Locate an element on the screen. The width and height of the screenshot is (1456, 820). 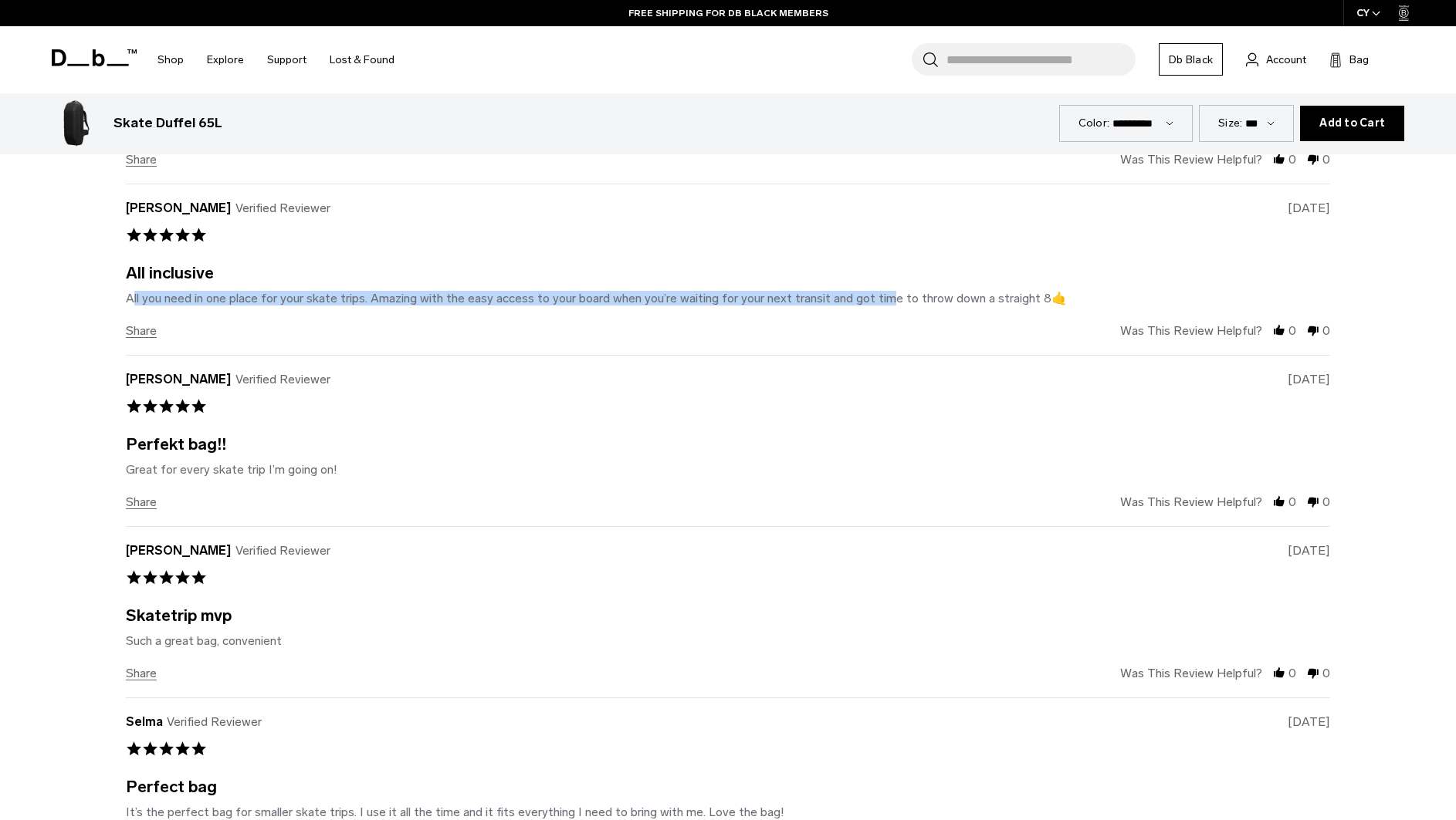
div: vote down Review by Phil Z. on 12 Mar 2025 is located at coordinates (1314, 159).